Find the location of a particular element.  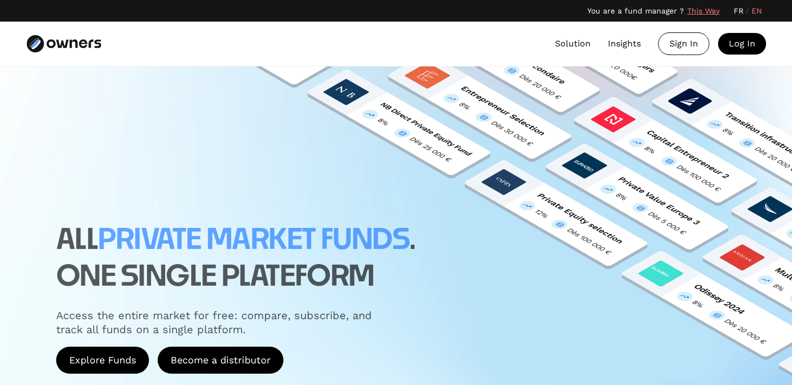

a: Explore Funds is located at coordinates (103, 360).